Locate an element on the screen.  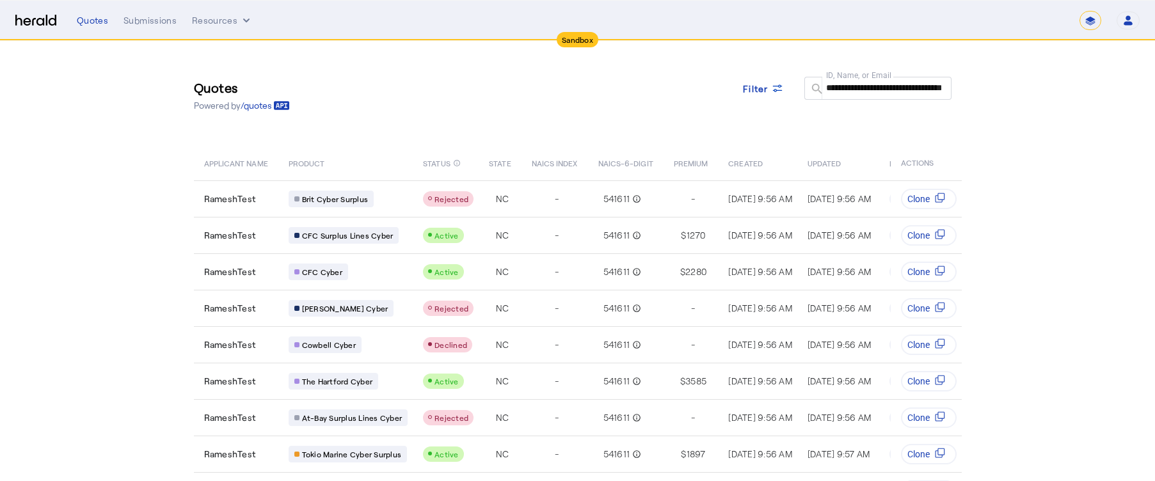
span: PRODUCER is located at coordinates (910, 163).